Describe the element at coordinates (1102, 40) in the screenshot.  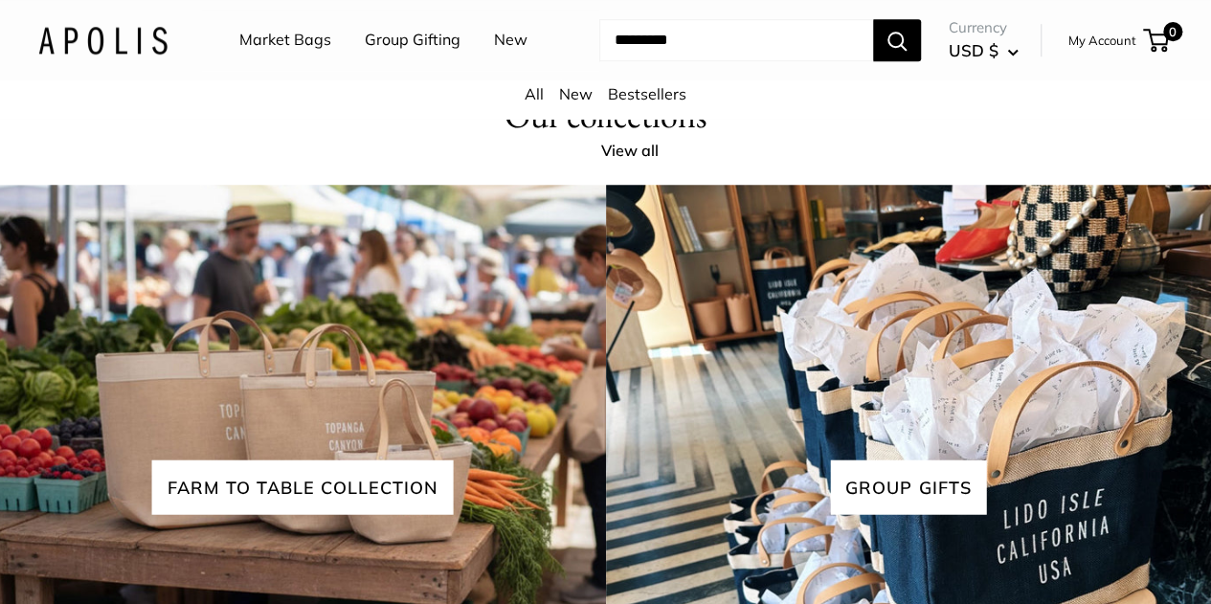
I see `a: My Account` at that location.